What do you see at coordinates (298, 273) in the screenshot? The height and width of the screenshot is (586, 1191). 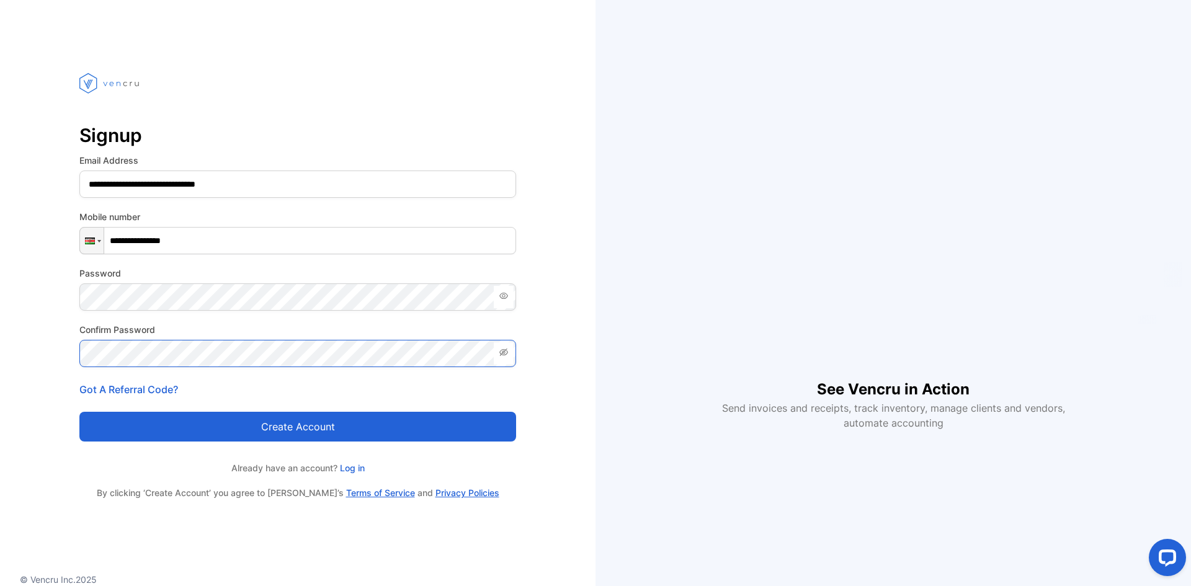 I see `label: Password` at bounding box center [298, 273].